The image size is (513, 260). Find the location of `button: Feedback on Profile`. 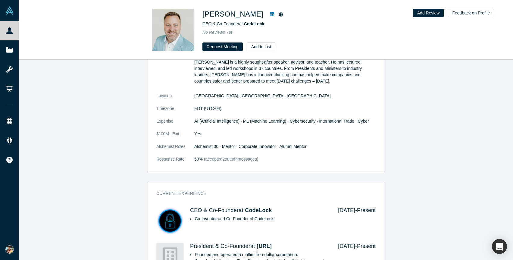

button: Feedback on Profile is located at coordinates (470, 13).